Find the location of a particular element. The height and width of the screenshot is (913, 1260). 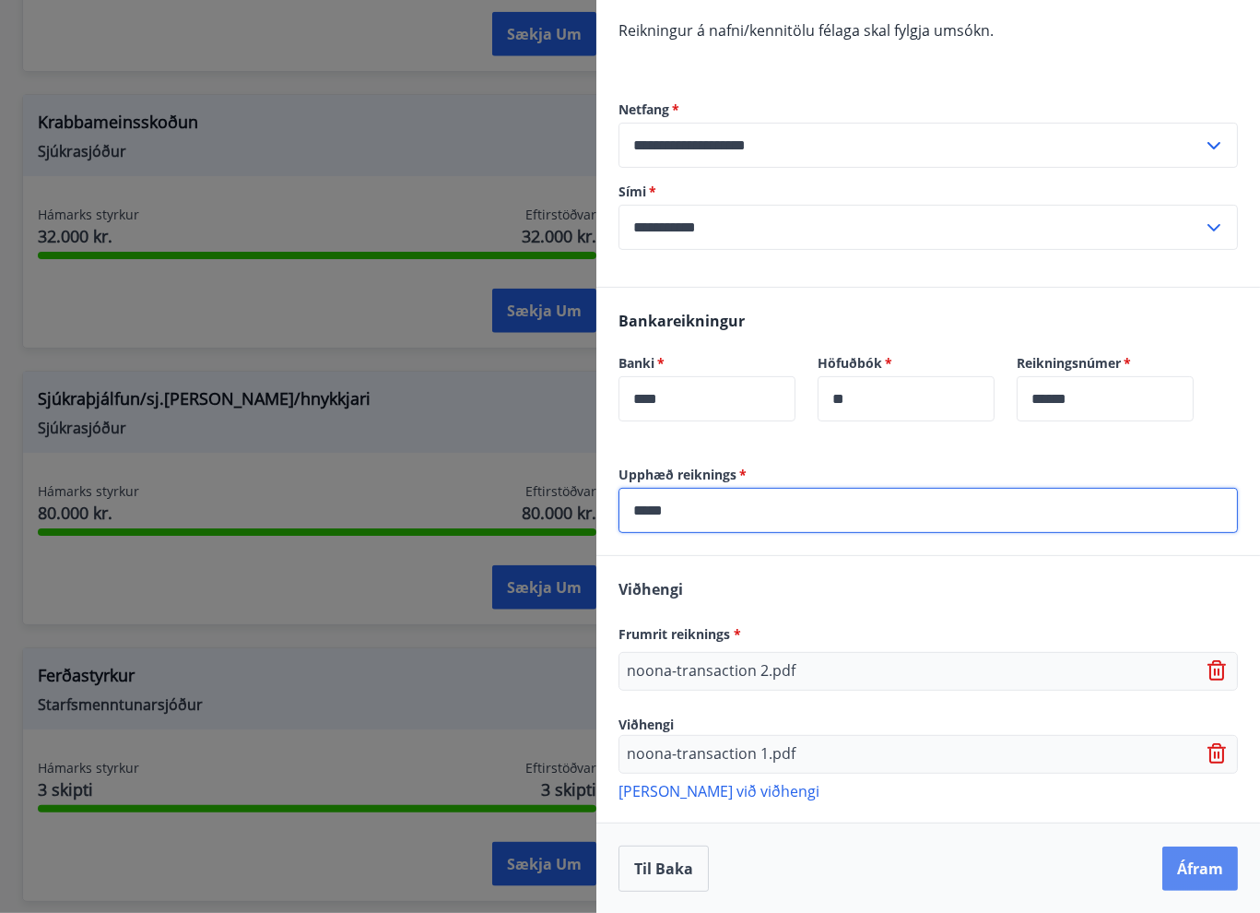

div: Upphæð reiknings is located at coordinates (929, 510).